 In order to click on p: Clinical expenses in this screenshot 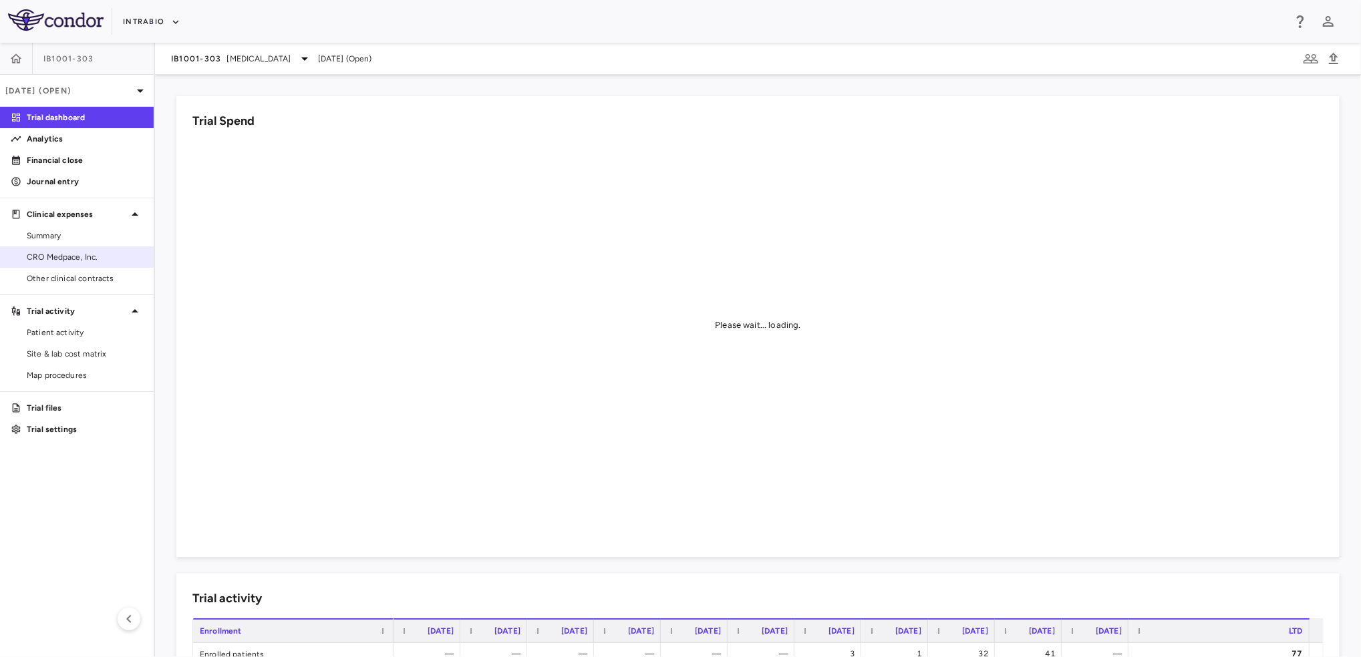, I will do `click(77, 214)`.